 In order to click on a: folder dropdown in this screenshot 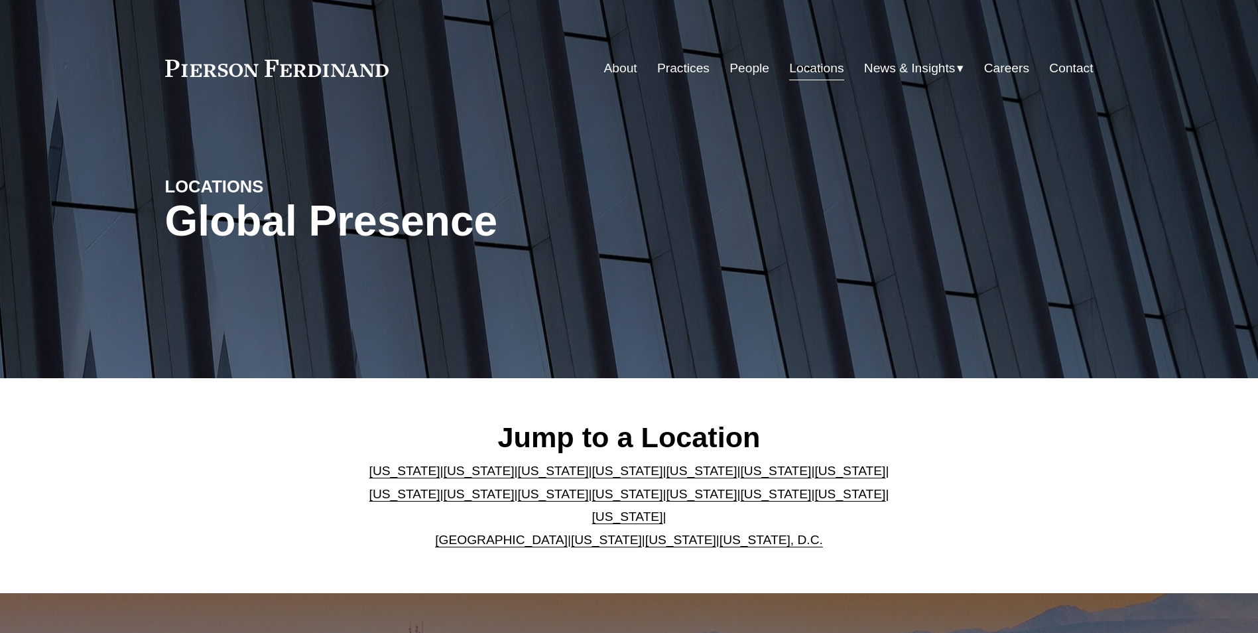, I will do `click(914, 68)`.